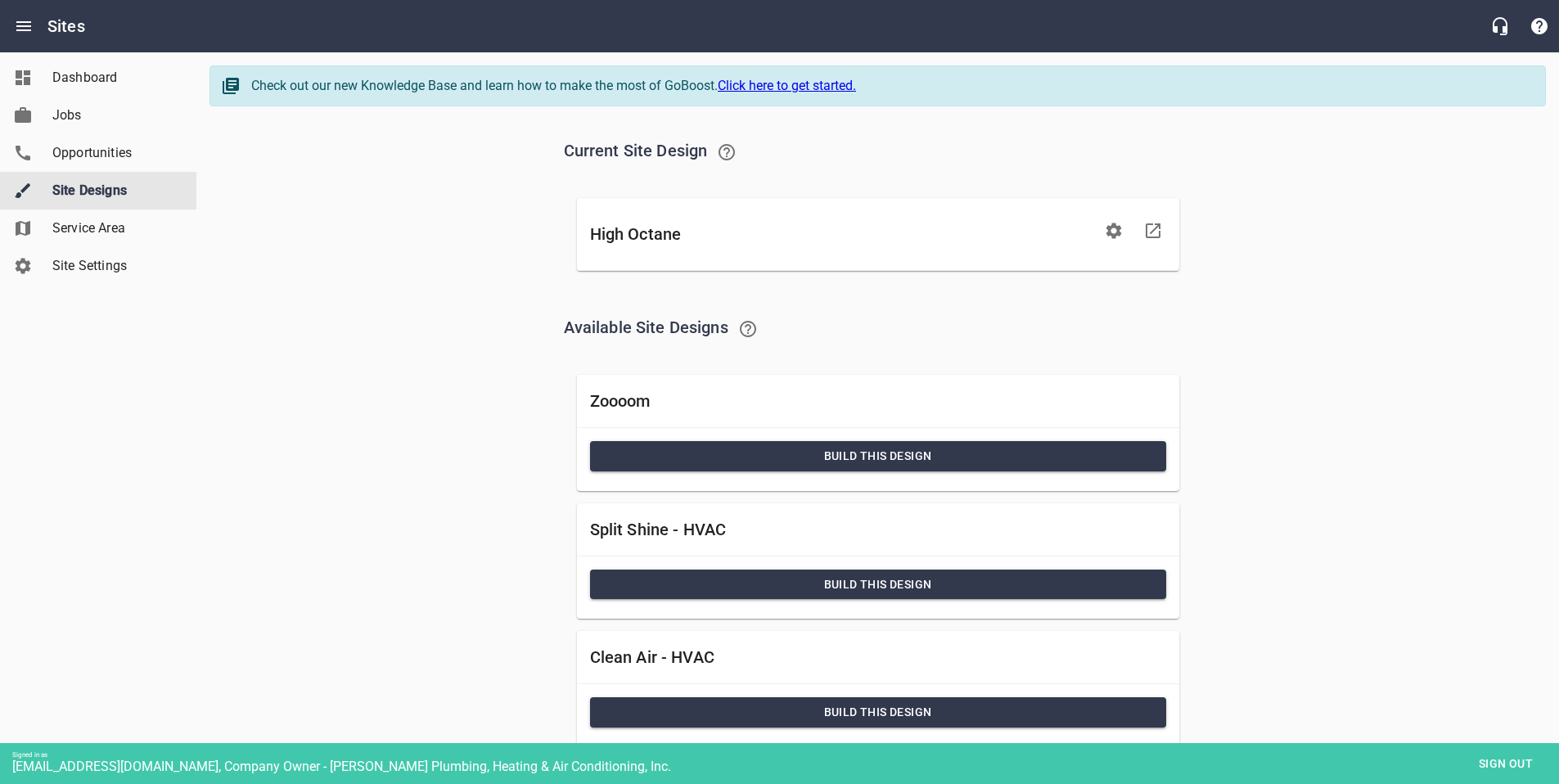 The height and width of the screenshot is (784, 1559). Describe the element at coordinates (727, 153) in the screenshot. I see `a: Learn about our recommended Site updates` at that location.